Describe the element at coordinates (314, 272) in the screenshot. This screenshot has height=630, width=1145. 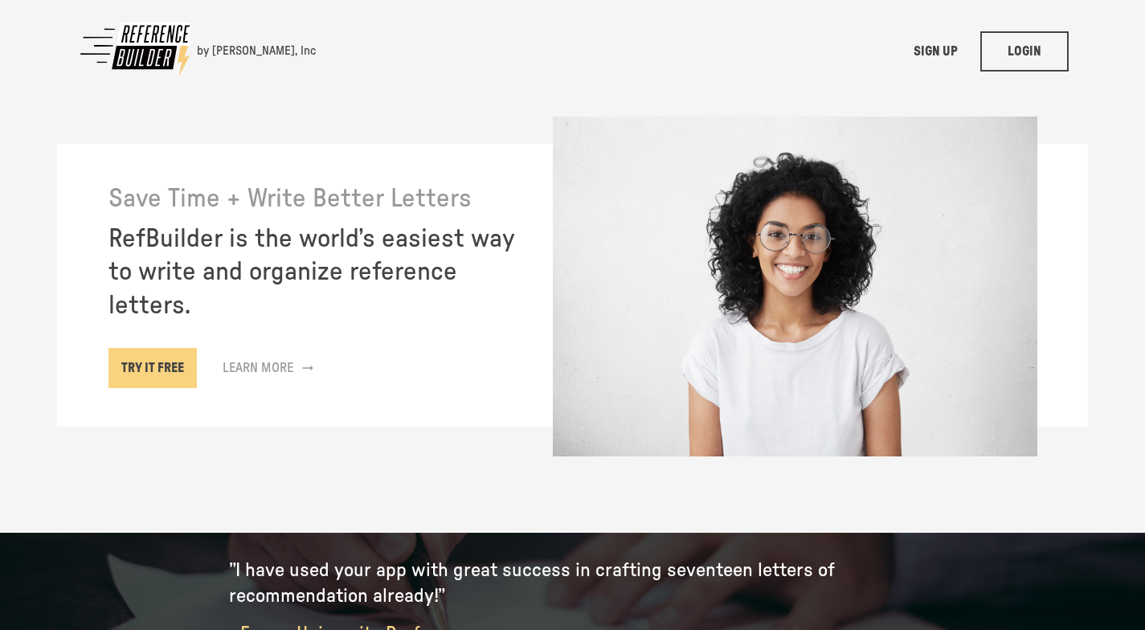
I see `h5: RefBuilder is the world’s easiest way to write and organize reference letters.` at that location.